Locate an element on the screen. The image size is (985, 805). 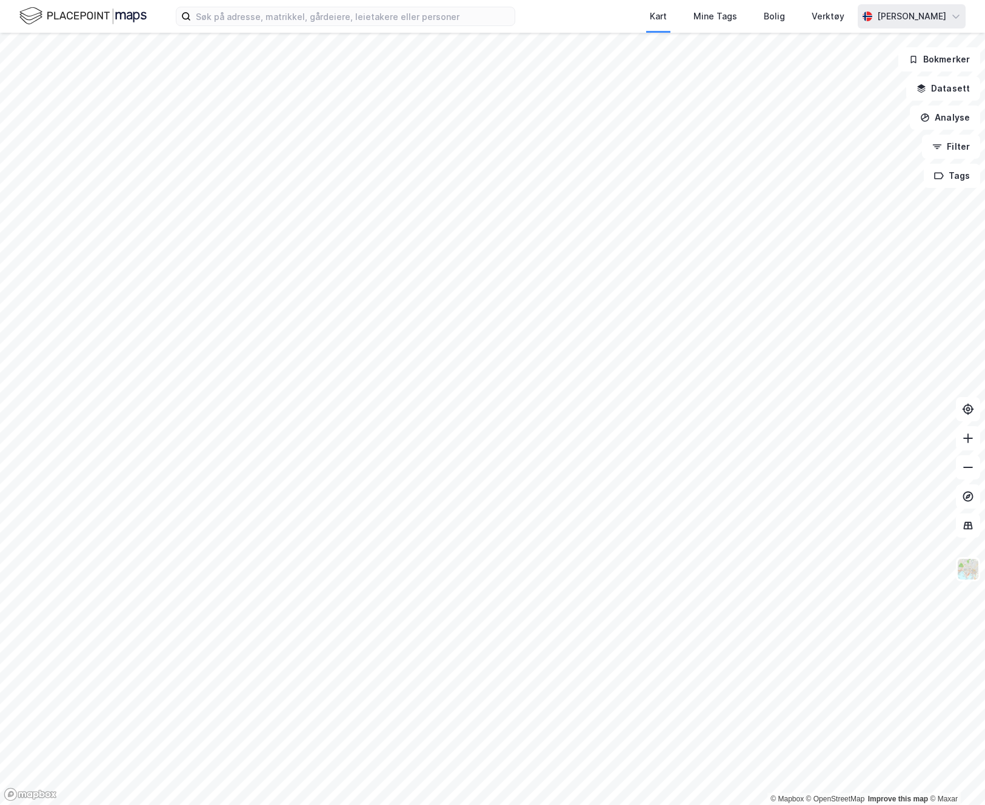
a: Mapbox is located at coordinates (787, 799).